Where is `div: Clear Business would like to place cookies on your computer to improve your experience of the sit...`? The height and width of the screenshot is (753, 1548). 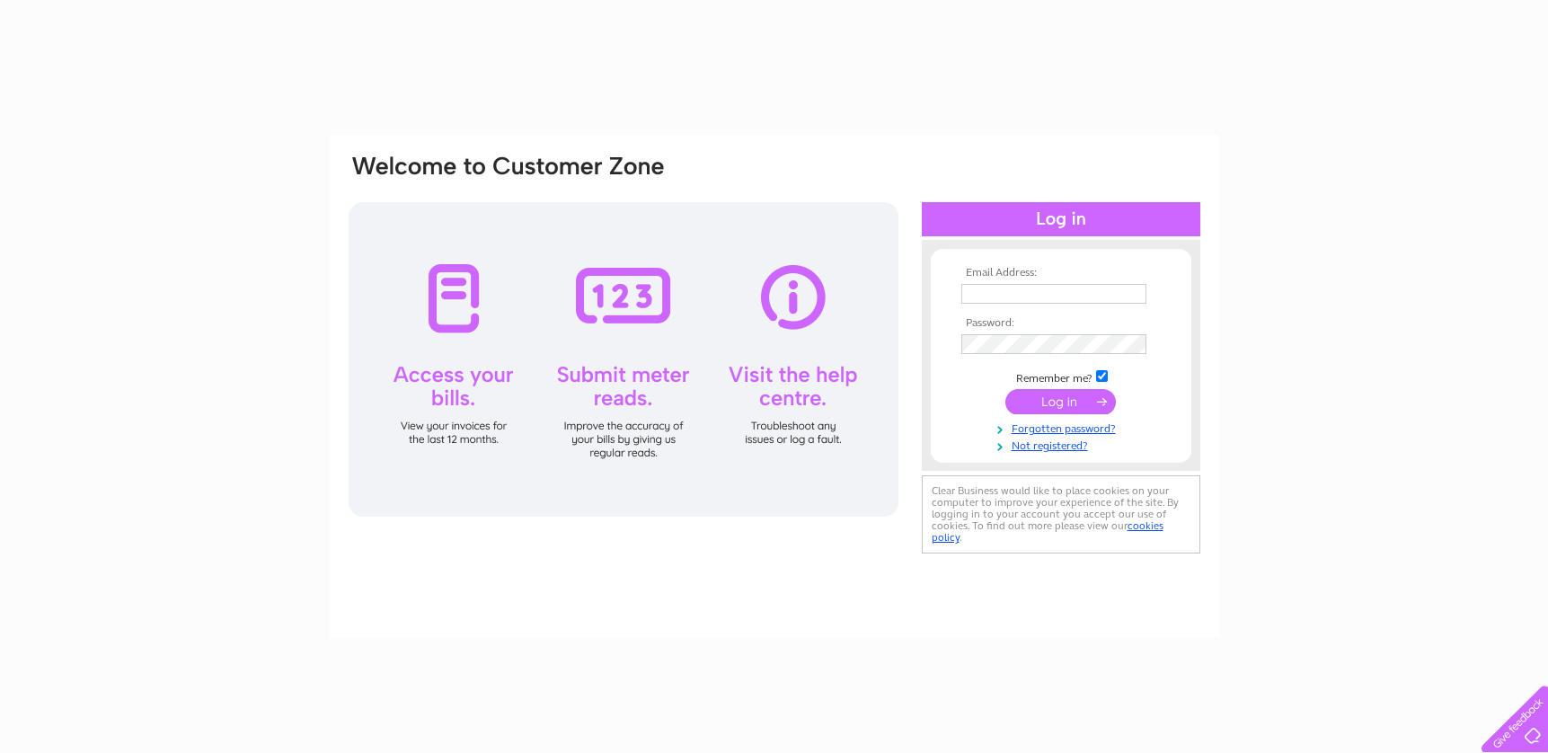
div: Clear Business would like to place cookies on your computer to improve your experience of the sit... is located at coordinates (1061, 514).